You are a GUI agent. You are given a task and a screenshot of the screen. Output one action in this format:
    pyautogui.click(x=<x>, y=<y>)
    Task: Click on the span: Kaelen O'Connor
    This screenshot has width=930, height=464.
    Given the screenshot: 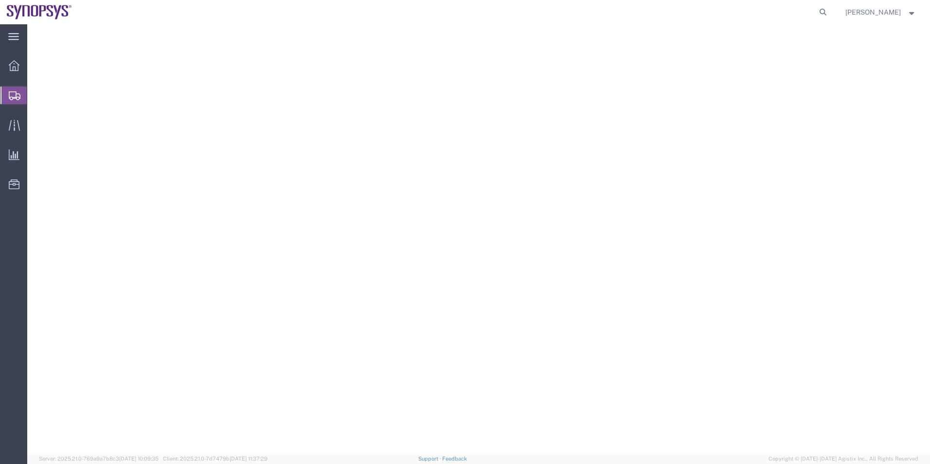 What is the action you would take?
    pyautogui.click(x=873, y=12)
    